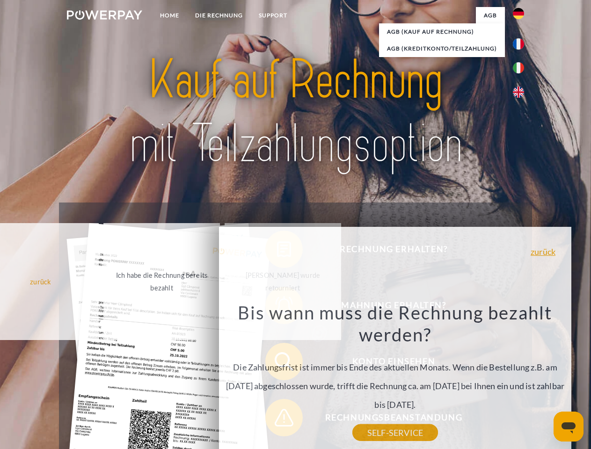 Image resolution: width=591 pixels, height=449 pixels. Describe the element at coordinates (161, 281) in the screenshot. I see `div: Ich habe die Rechnung bereits bezahlt` at that location.